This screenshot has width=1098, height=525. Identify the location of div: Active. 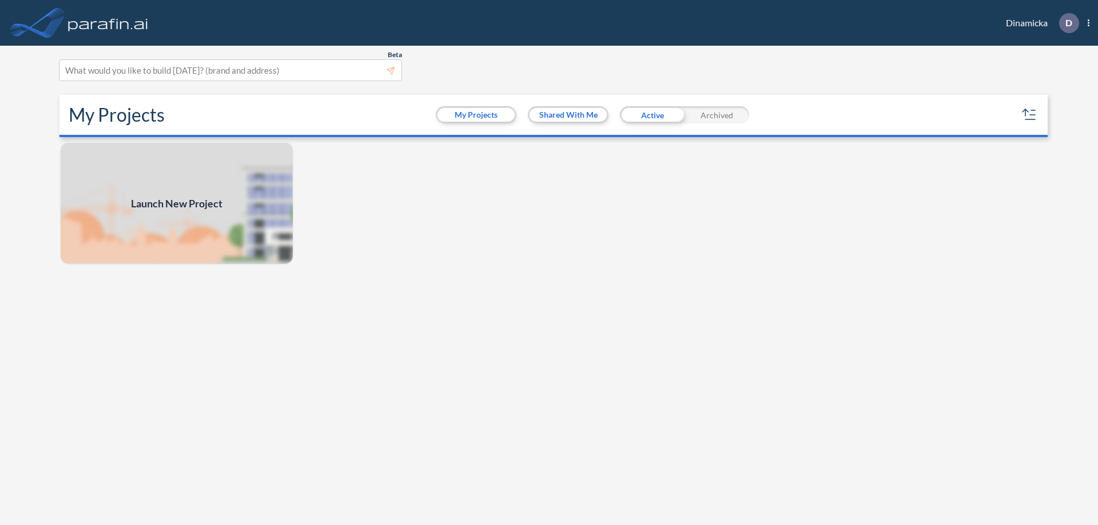
(652, 115).